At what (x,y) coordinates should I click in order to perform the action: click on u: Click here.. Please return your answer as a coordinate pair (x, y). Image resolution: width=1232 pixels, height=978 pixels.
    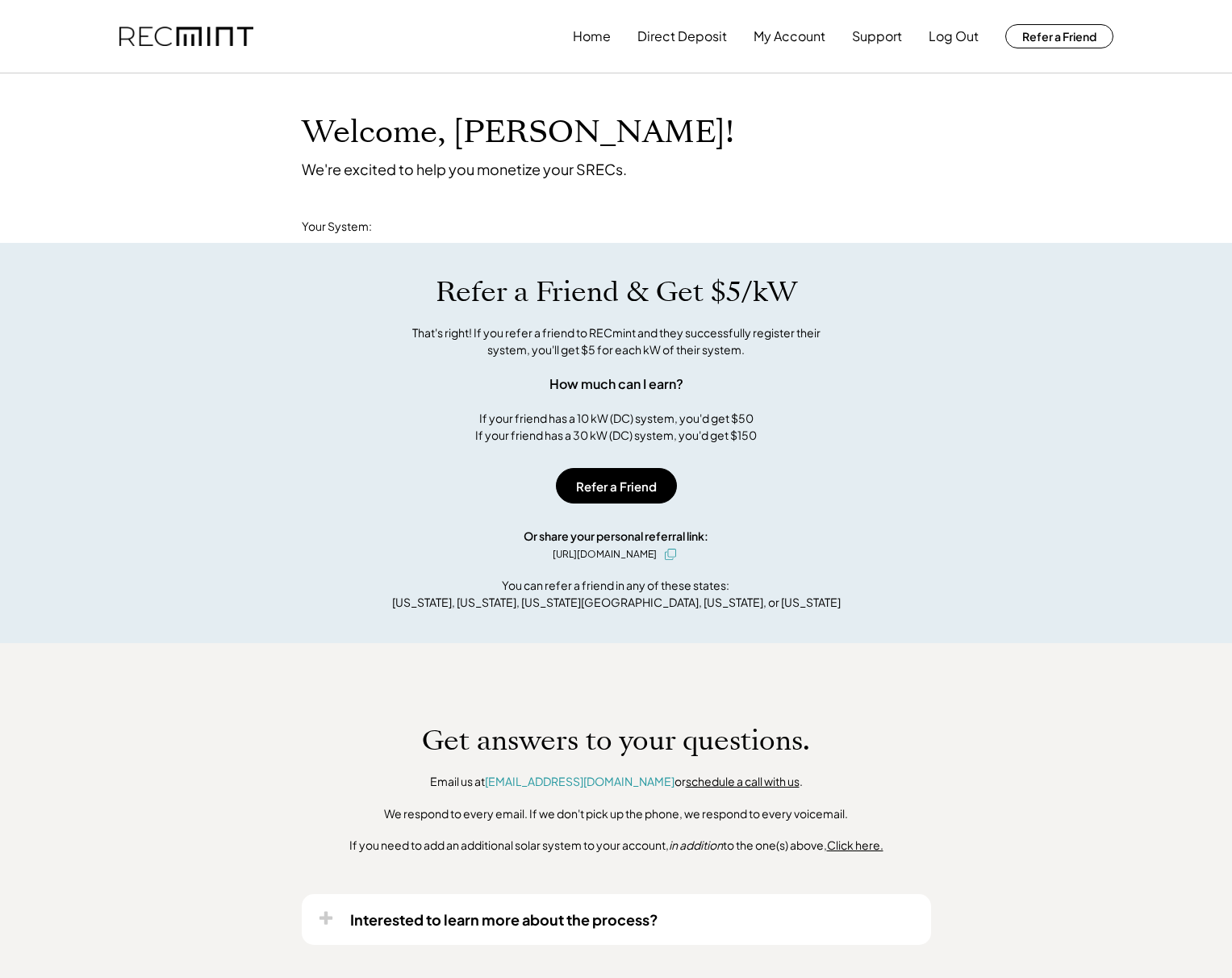
    Looking at the image, I should click on (855, 845).